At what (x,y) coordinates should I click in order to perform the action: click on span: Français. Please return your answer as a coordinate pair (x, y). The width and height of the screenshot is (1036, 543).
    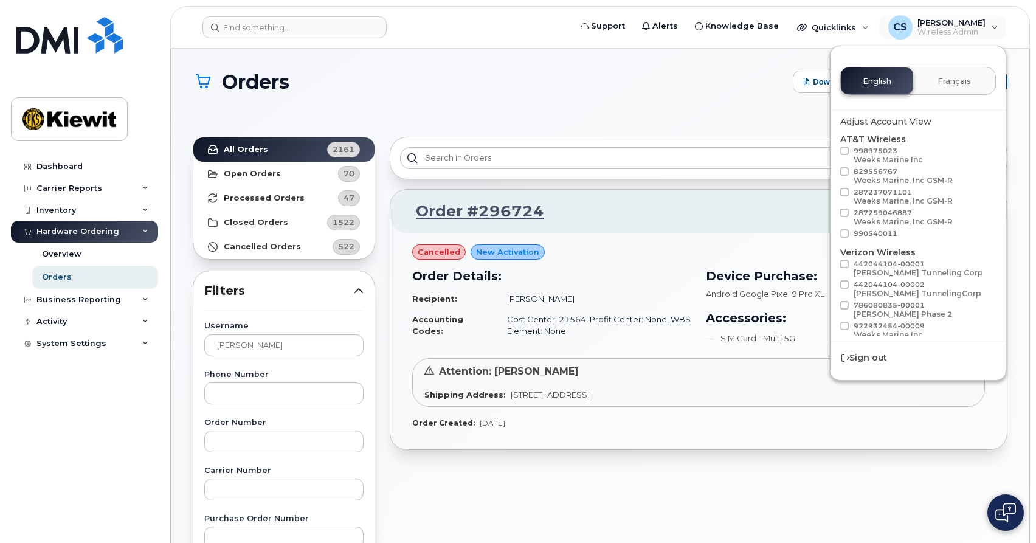
    Looking at the image, I should click on (954, 82).